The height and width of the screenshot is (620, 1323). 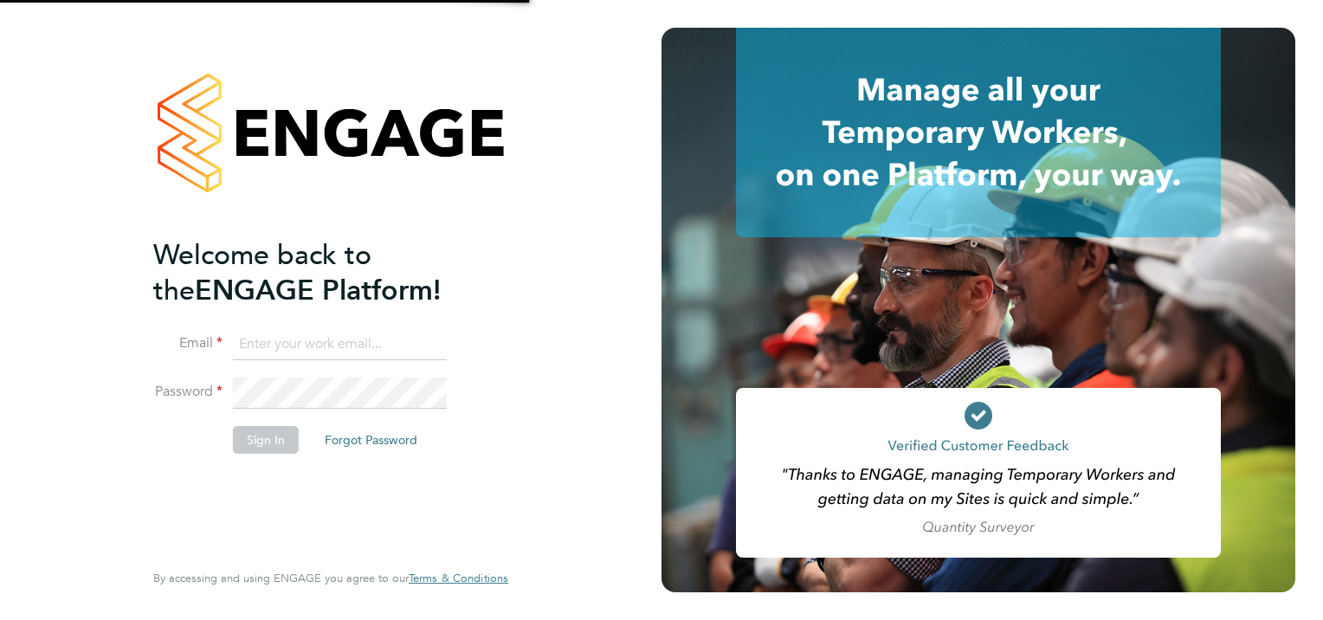 What do you see at coordinates (458, 578) in the screenshot?
I see `a: Terms & Conditions` at bounding box center [458, 578].